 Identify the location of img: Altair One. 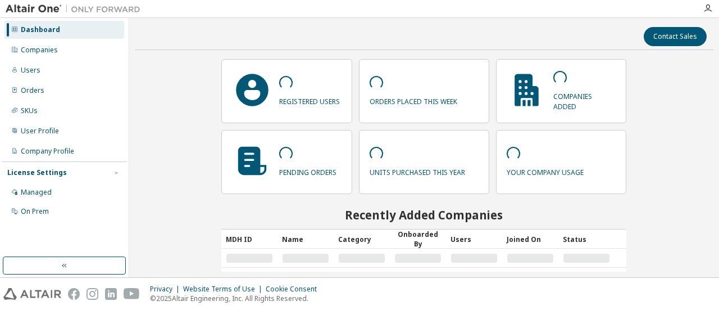
(76, 9).